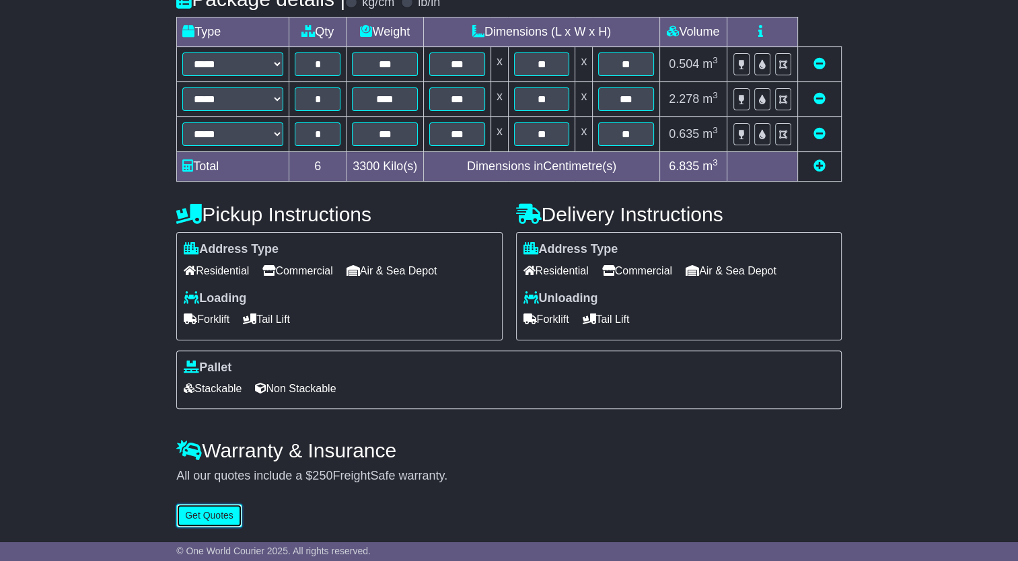  What do you see at coordinates (339, 214) in the screenshot?
I see `h4: Pickup Instructions` at bounding box center [339, 214].